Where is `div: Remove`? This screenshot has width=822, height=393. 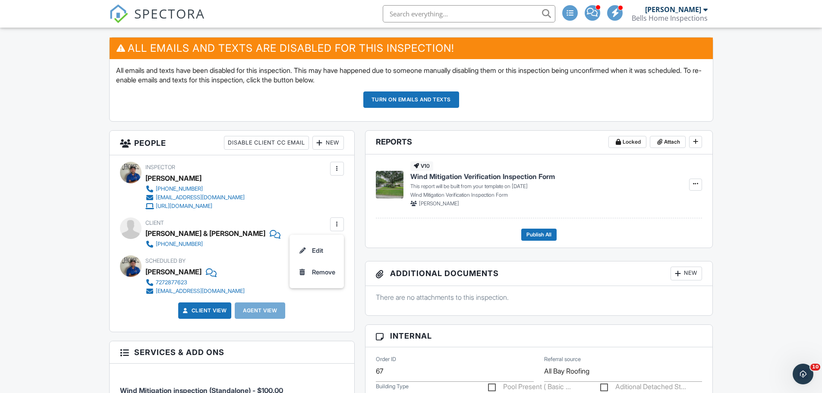
div: Remove is located at coordinates (324, 272).